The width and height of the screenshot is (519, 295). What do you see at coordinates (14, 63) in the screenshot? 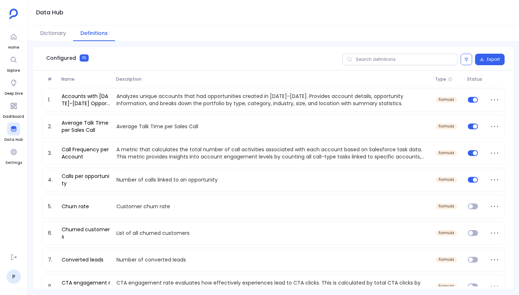
I see `a: Explore` at bounding box center [14, 63].